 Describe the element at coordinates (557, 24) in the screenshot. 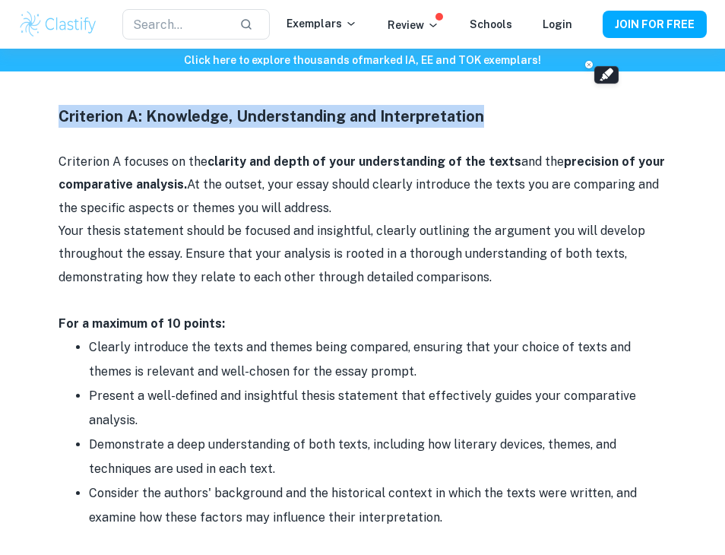

I see `a: Login` at that location.